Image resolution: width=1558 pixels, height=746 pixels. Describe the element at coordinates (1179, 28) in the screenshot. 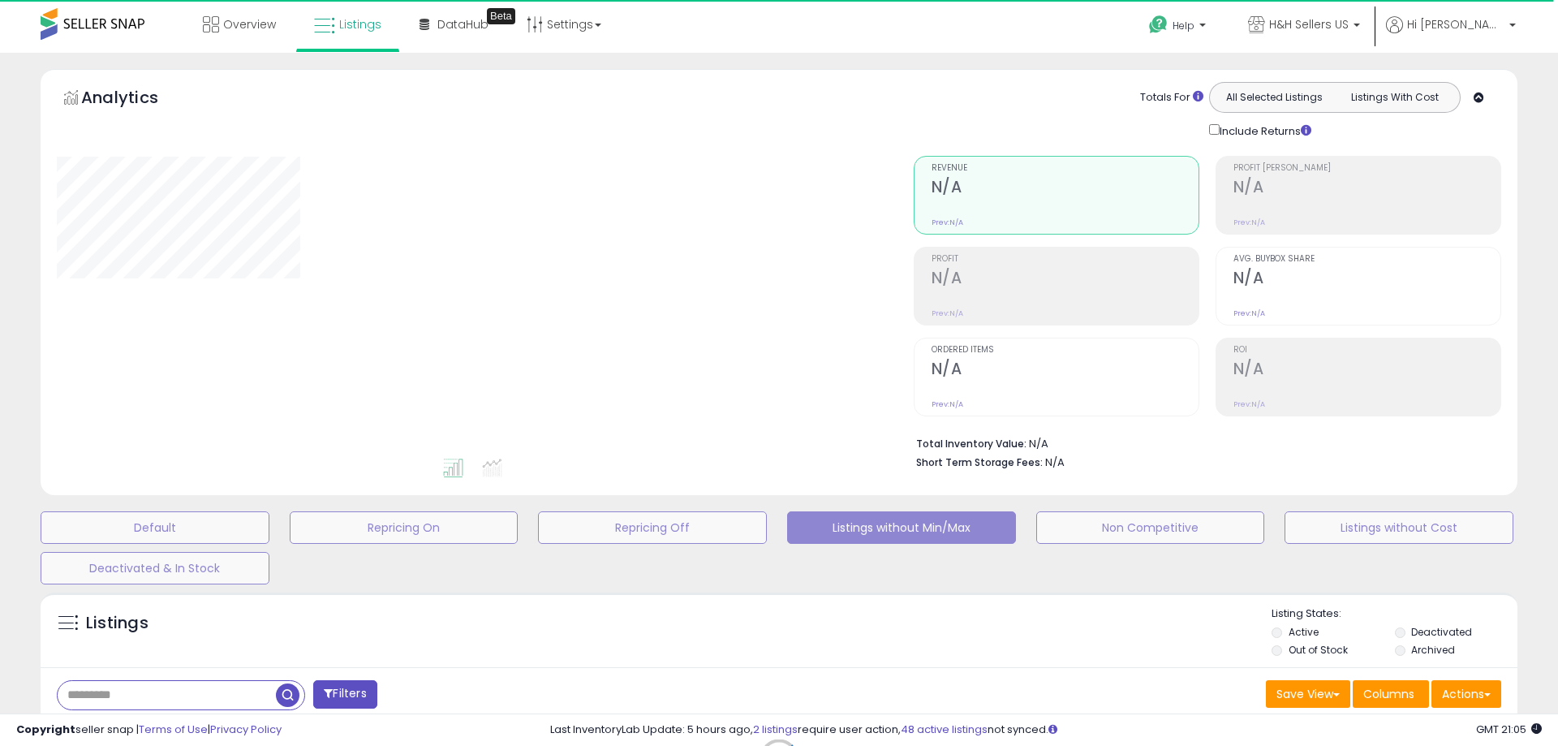

I see `a: Help` at that location.